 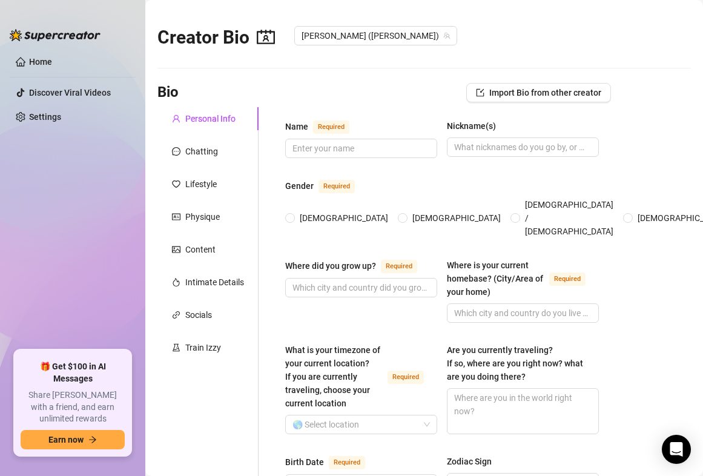 I want to click on span: 🎁 Get $100 in AI Messages, so click(x=73, y=372).